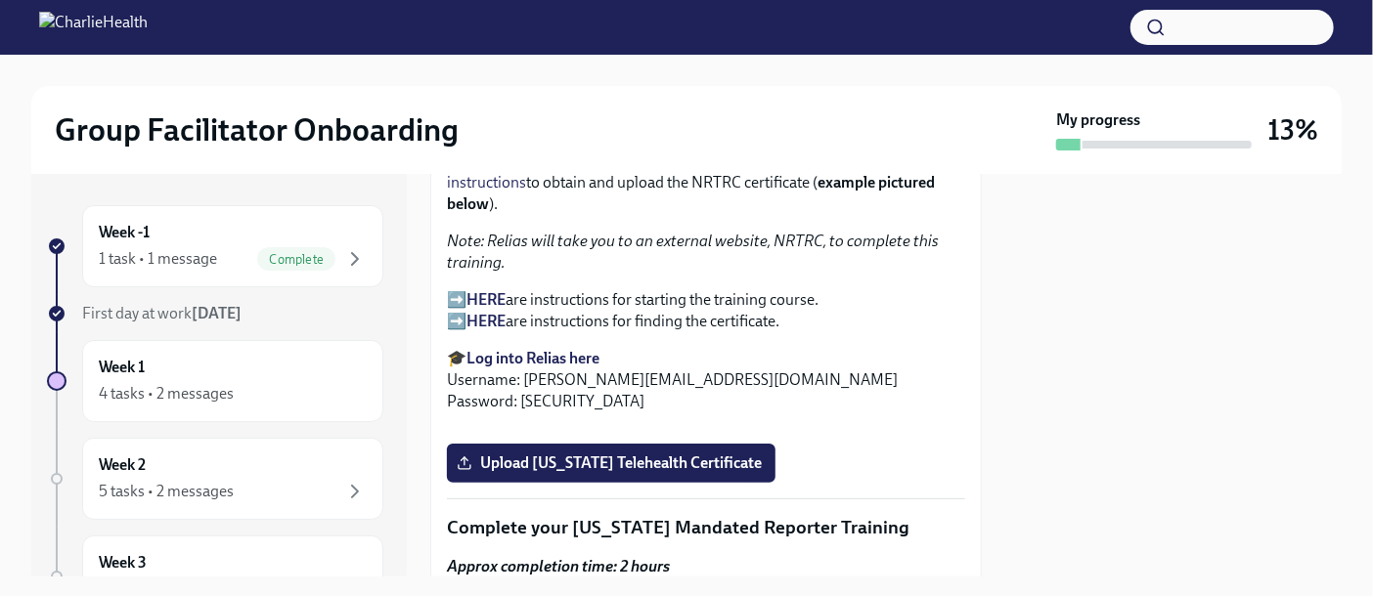 This screenshot has width=1373, height=596. What do you see at coordinates (157, 259) in the screenshot?
I see `div: 1 task • 1 message` at bounding box center [157, 259].